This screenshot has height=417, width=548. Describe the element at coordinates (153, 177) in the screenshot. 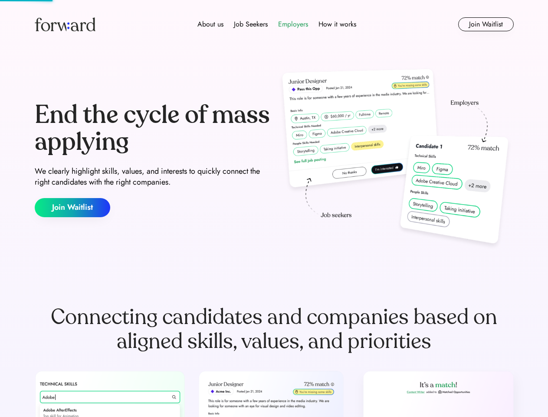

I see `div: We clearly highlight skills, values, and interests to quickly connect the right candidates with t...` at that location.